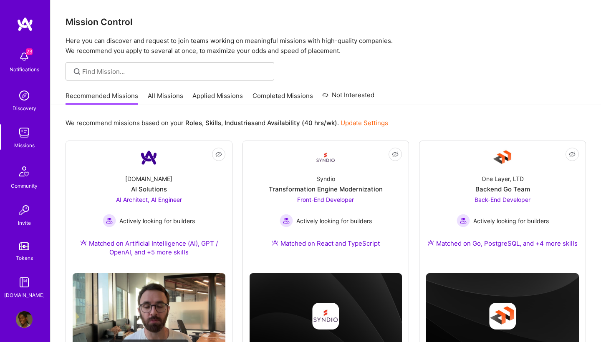  Describe the element at coordinates (325, 189) in the screenshot. I see `div: Transformation Engine Modernization` at that location.